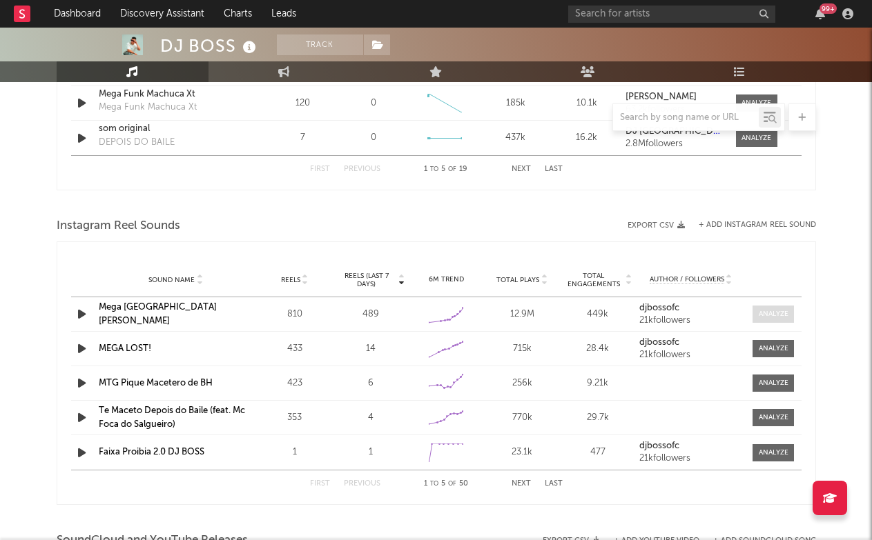  Describe the element at coordinates (522, 384) in the screenshot. I see `div: 256k` at that location.